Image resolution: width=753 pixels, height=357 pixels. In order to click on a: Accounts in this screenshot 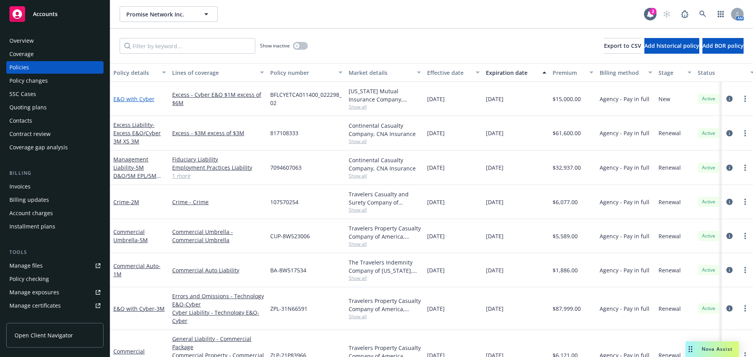, I will do `click(55, 14)`.